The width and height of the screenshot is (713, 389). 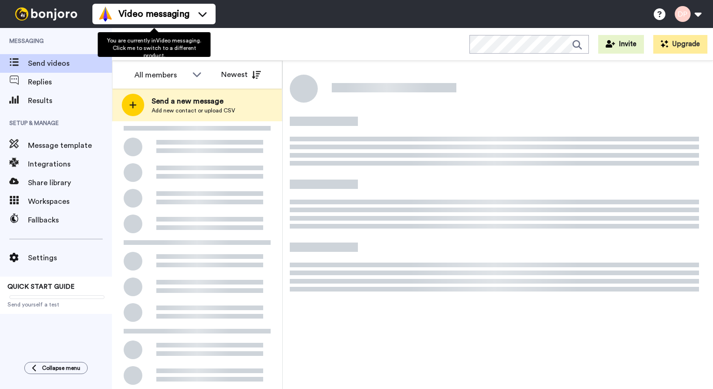 What do you see at coordinates (70, 258) in the screenshot?
I see `span: Settings` at bounding box center [70, 258].